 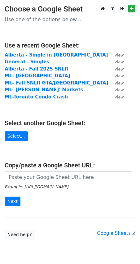 I want to click on input: Next, so click(x=12, y=201).